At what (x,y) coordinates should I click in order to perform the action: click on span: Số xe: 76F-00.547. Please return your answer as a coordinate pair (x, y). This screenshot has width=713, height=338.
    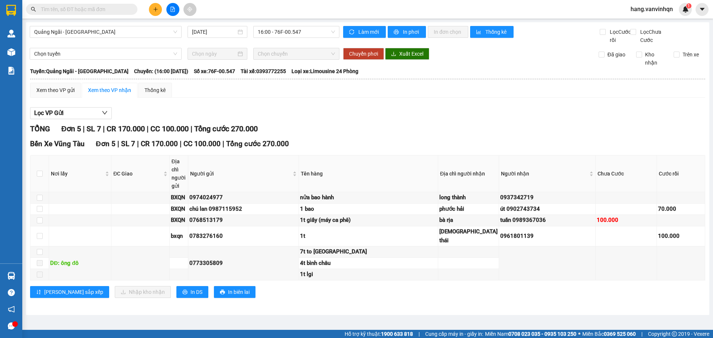
    Looking at the image, I should click on (214, 71).